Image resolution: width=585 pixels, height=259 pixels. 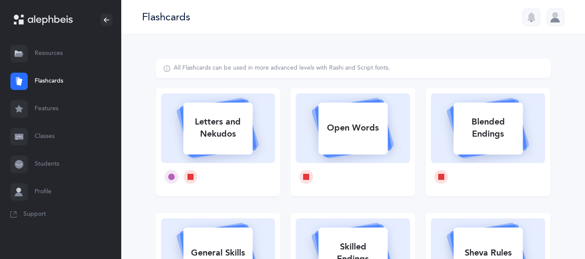 I want to click on div: Open Words, so click(x=353, y=128).